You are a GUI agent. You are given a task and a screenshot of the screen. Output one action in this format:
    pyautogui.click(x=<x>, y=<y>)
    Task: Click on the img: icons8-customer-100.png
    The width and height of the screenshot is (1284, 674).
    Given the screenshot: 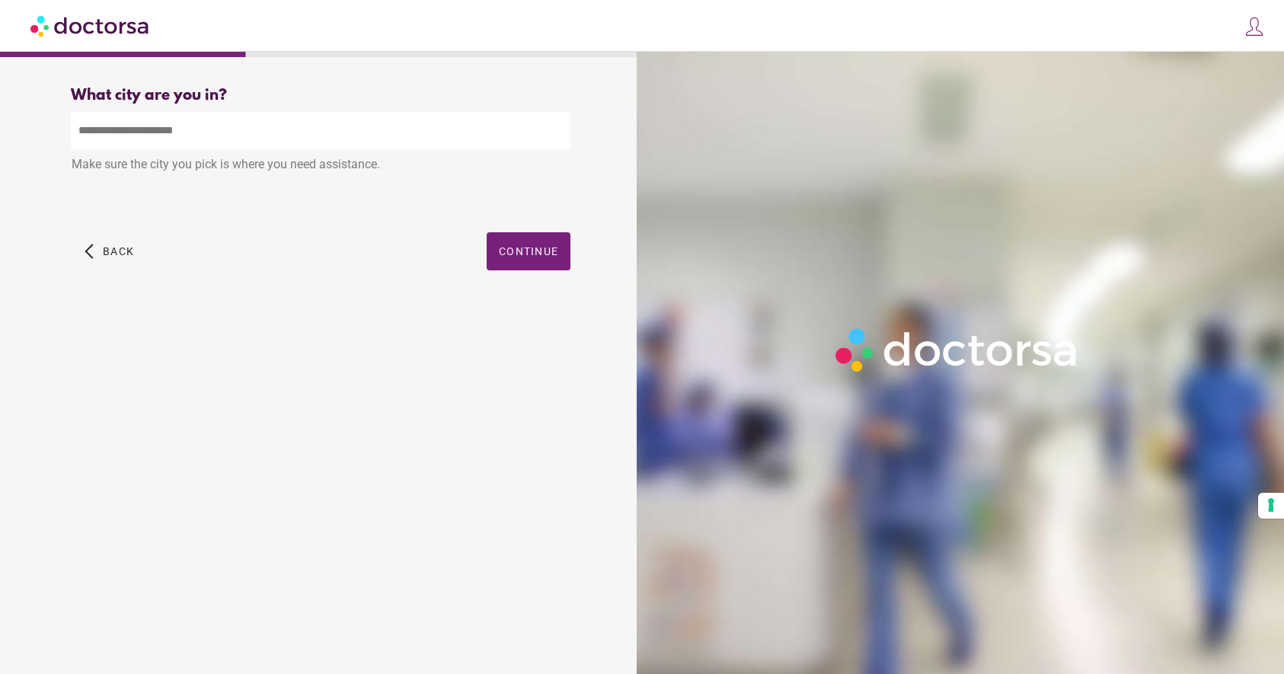 What is the action you would take?
    pyautogui.click(x=1255, y=27)
    